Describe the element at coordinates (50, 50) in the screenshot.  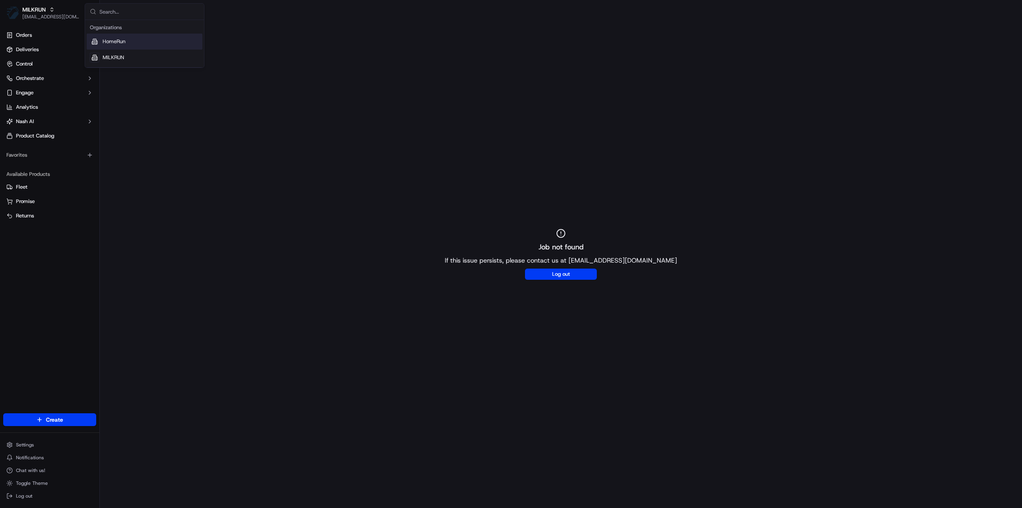
I see `a: Deliveries` at that location.